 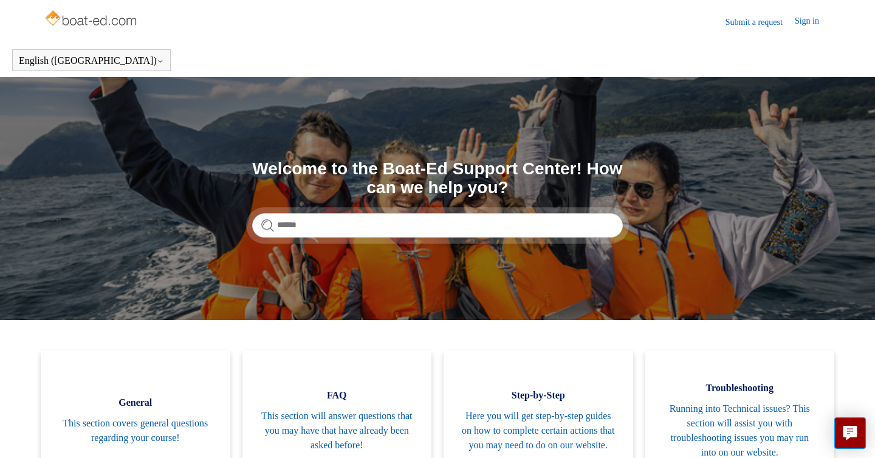 What do you see at coordinates (850, 433) in the screenshot?
I see `div: Live chat` at bounding box center [850, 433].